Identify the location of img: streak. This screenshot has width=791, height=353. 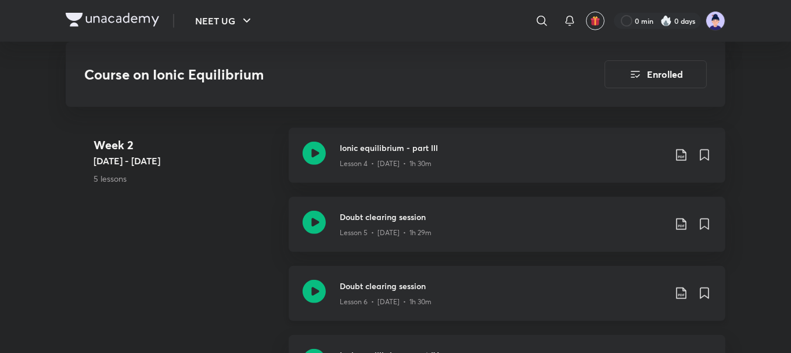
(666, 21).